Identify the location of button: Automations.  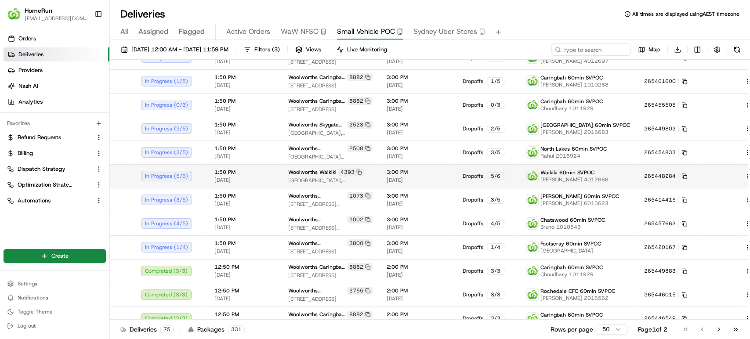
(55, 201).